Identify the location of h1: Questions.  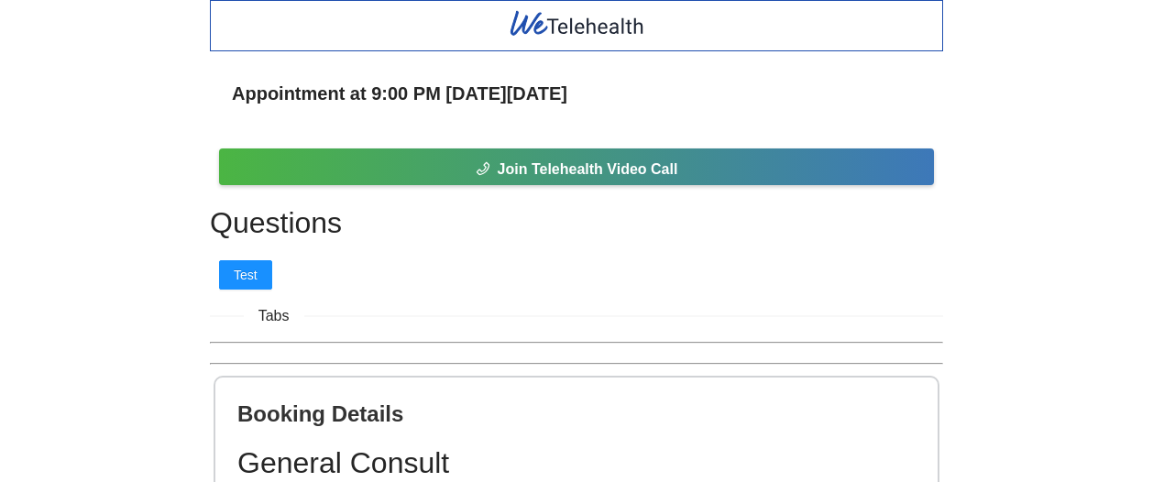
(576, 223).